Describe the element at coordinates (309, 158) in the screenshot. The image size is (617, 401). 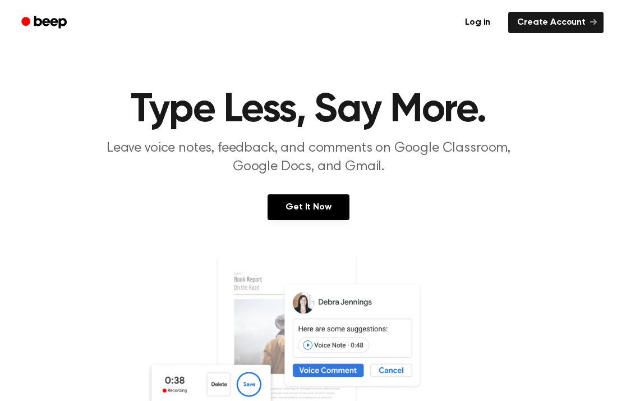
I see `p: Leave voice notes, feedback, and comments on Google Classroom, Google Docs, and Gmail.` at that location.